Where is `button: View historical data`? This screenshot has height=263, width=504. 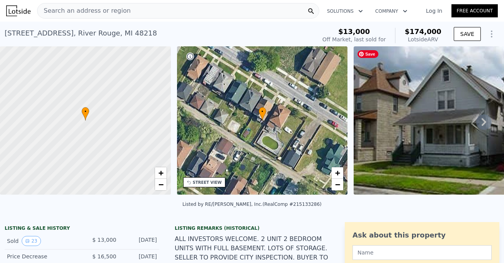
button: View historical data is located at coordinates (31, 241).